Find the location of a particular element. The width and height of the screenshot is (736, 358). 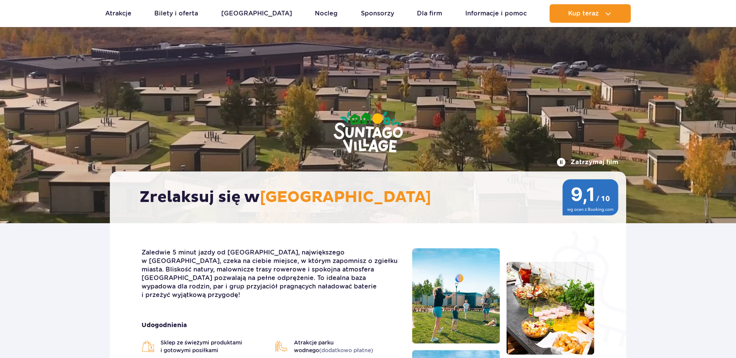

a: Dla firm is located at coordinates (429, 14).